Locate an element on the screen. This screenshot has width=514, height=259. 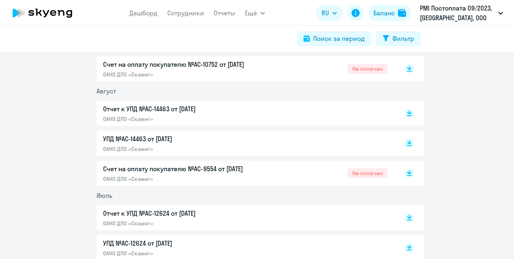
span: Июль is located at coordinates (104, 195).